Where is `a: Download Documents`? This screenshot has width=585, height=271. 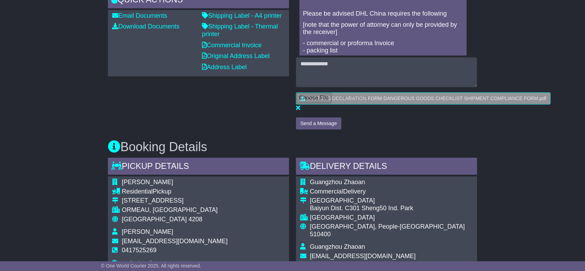 a: Download Documents is located at coordinates (146, 26).